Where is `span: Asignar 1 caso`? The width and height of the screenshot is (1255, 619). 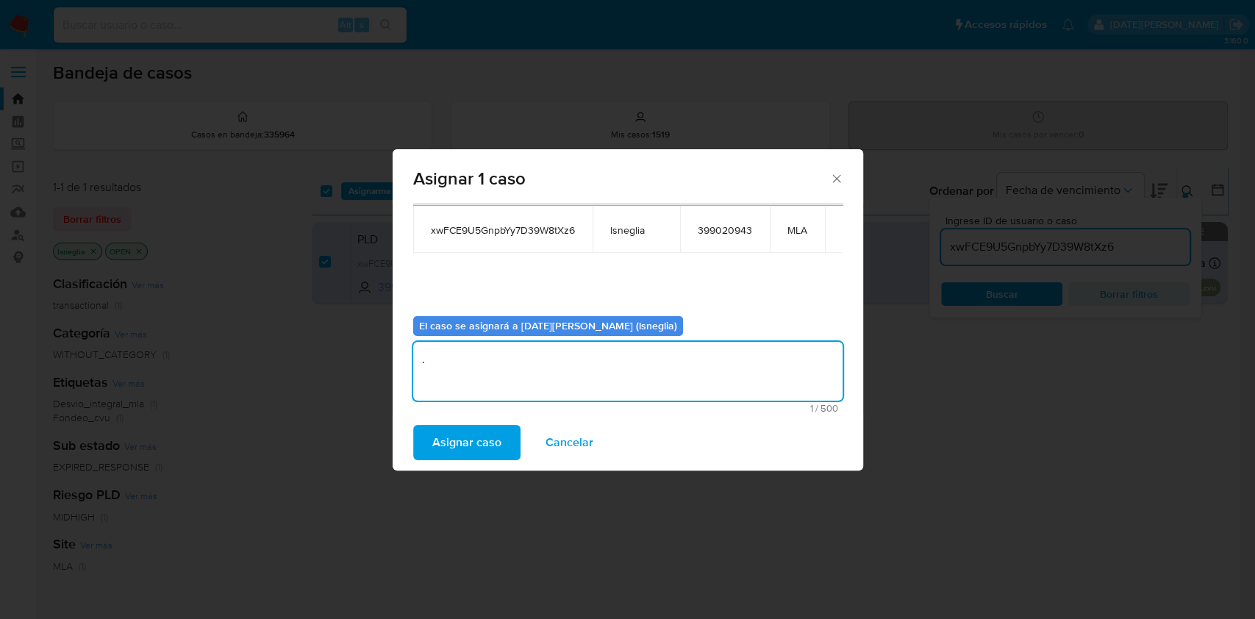 span: Asignar 1 caso is located at coordinates (621, 179).